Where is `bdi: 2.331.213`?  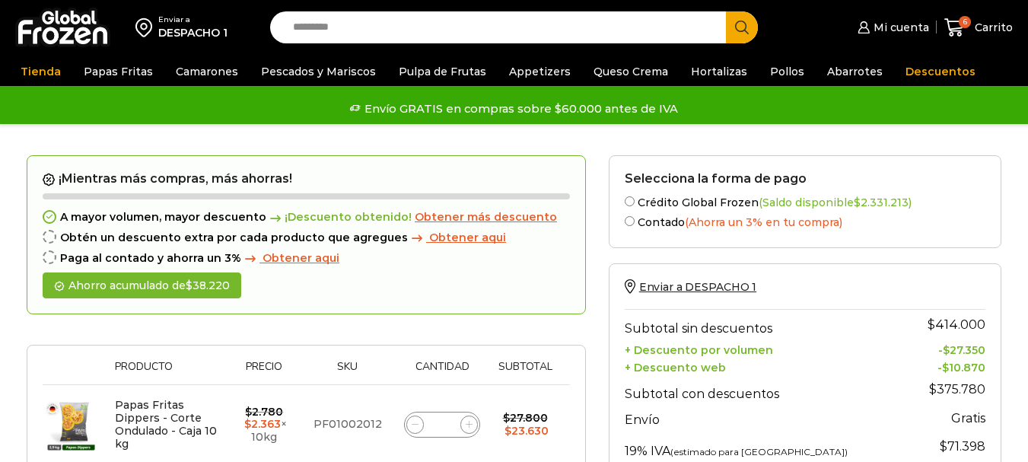
bdi: 2.331.213 is located at coordinates (881, 202).